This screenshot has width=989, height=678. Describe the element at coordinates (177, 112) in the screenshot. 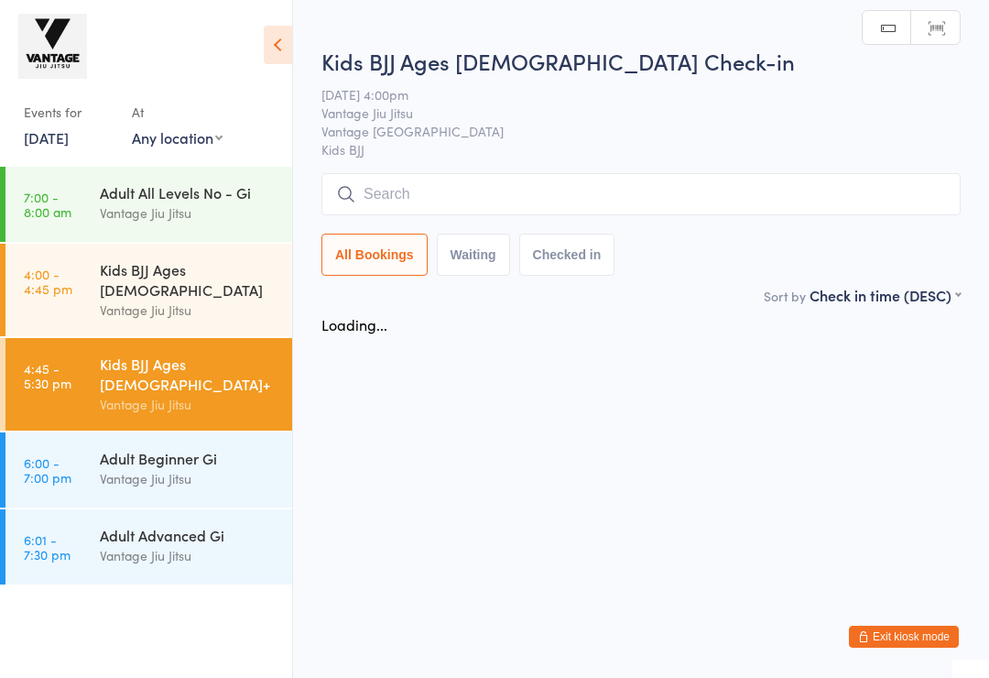

I see `div: At` at that location.